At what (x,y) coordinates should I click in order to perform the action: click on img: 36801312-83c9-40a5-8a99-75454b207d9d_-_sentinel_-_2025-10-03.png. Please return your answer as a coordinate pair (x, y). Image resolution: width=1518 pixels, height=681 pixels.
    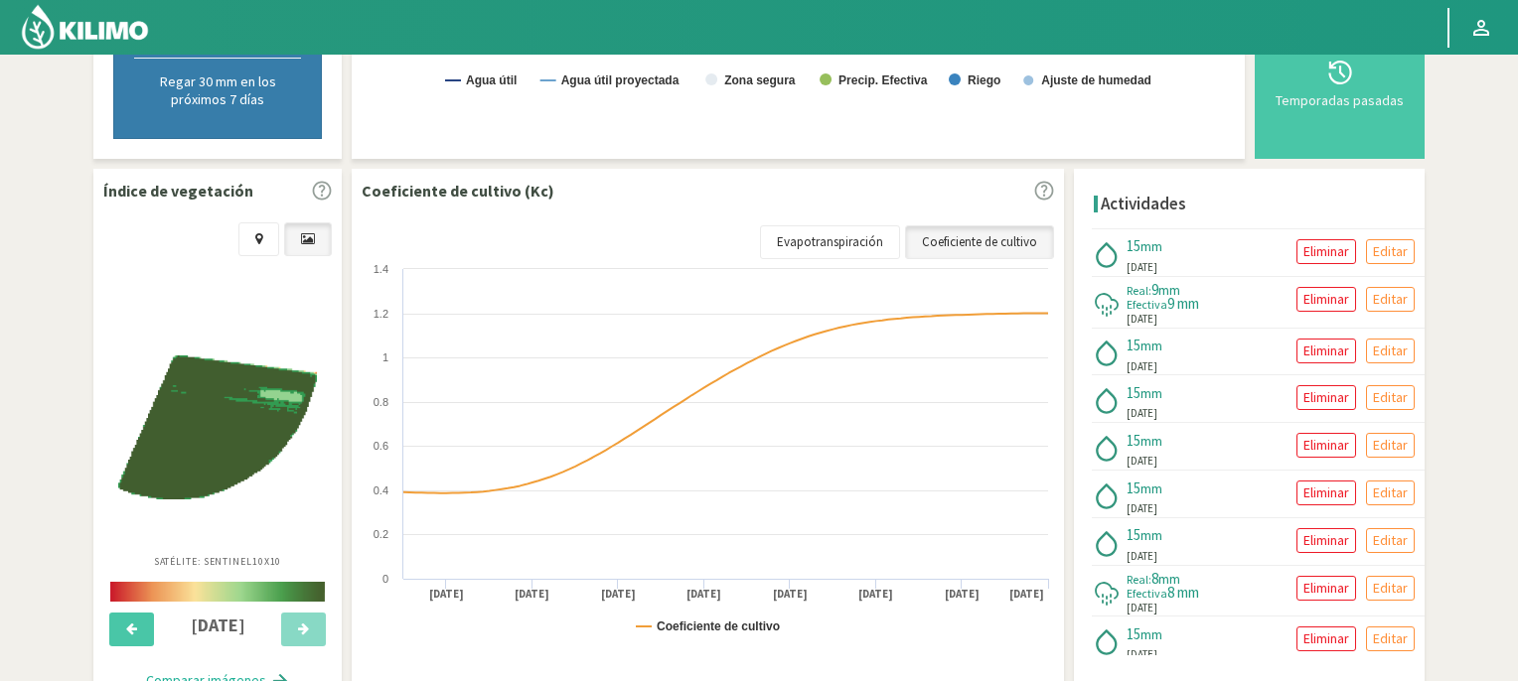
    Looking at the image, I should click on (218, 427).